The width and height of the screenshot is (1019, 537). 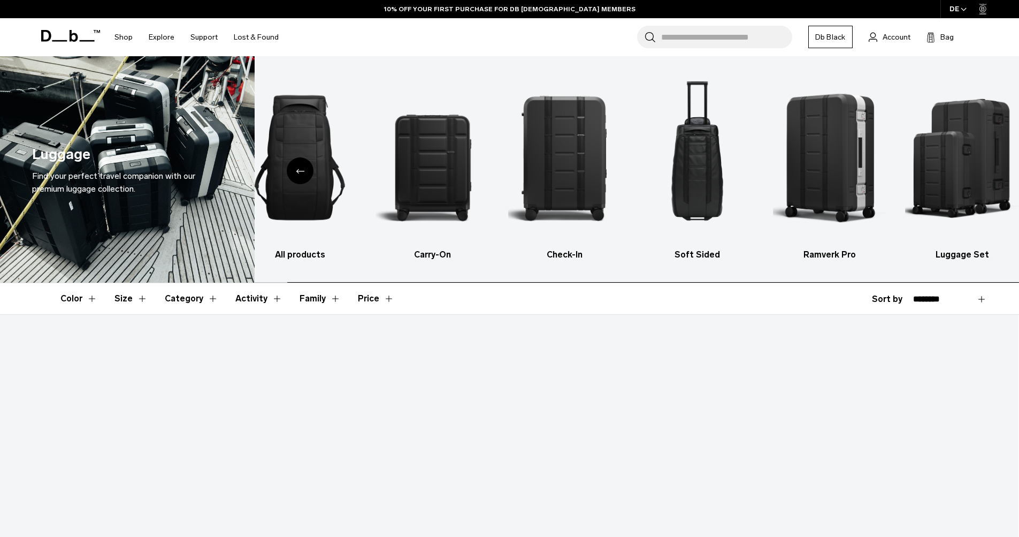 I want to click on h3: Carry-On, so click(x=432, y=255).